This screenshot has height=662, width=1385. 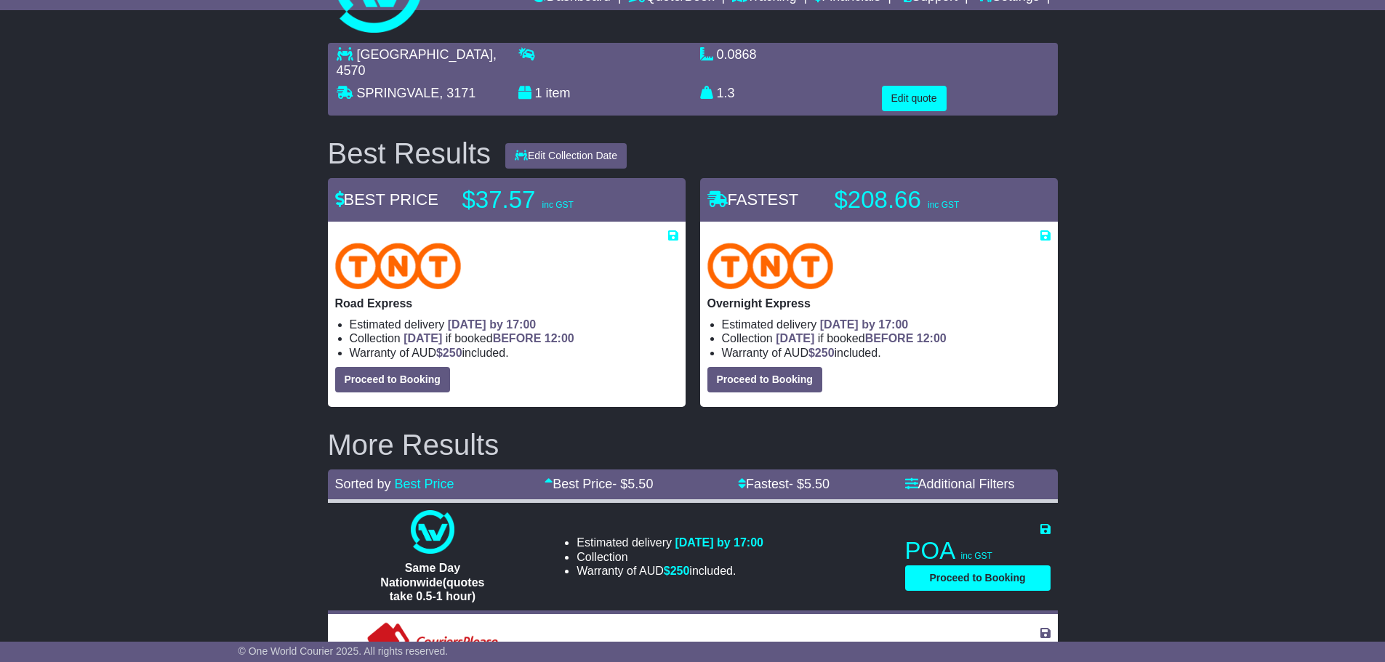 I want to click on span: , 4570, so click(x=417, y=63).